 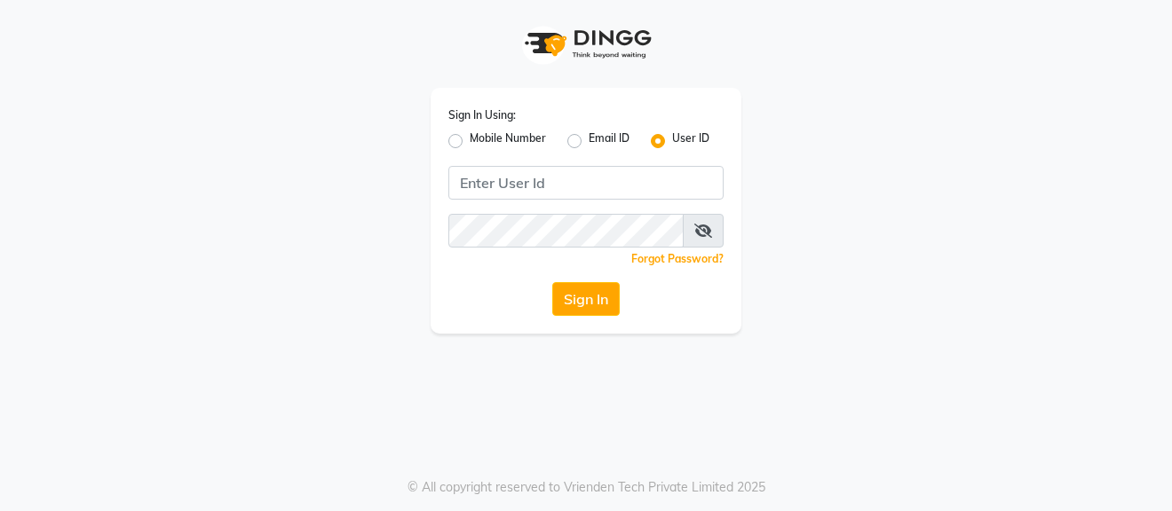 What do you see at coordinates (609, 141) in the screenshot?
I see `label: Email ID` at bounding box center [609, 141].